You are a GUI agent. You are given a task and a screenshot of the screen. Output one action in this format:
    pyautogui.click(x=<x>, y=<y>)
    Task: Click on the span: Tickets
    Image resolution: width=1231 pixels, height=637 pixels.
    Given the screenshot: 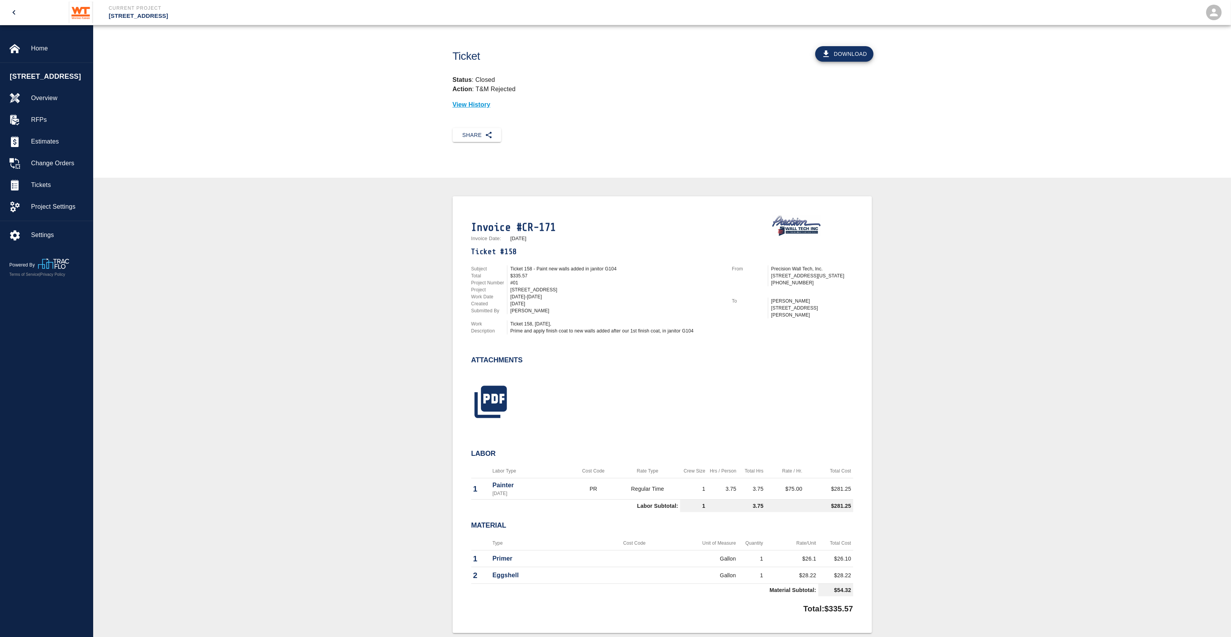 What is the action you would take?
    pyautogui.click(x=59, y=185)
    